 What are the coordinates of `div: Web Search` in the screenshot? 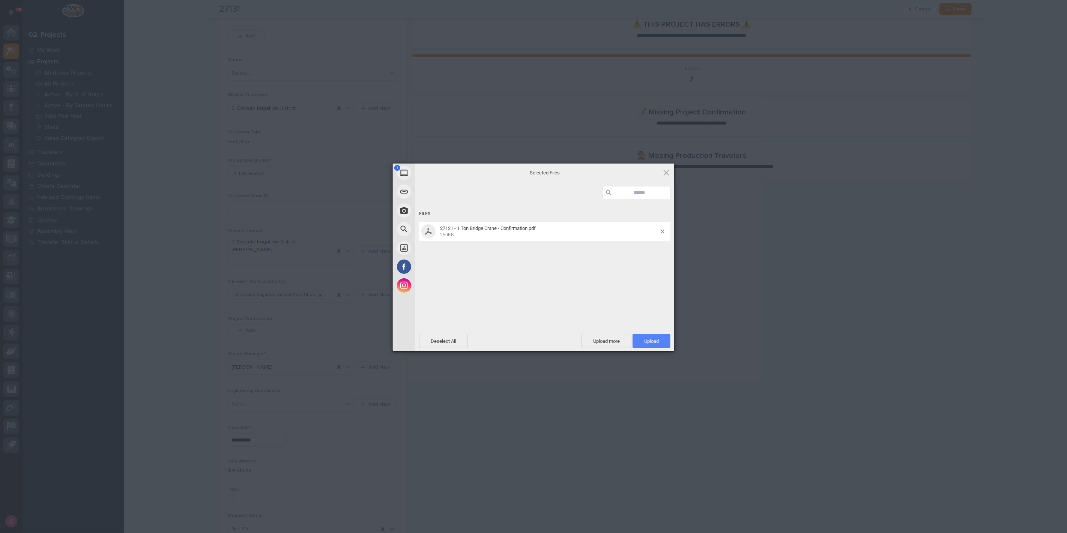 It's located at (438, 229).